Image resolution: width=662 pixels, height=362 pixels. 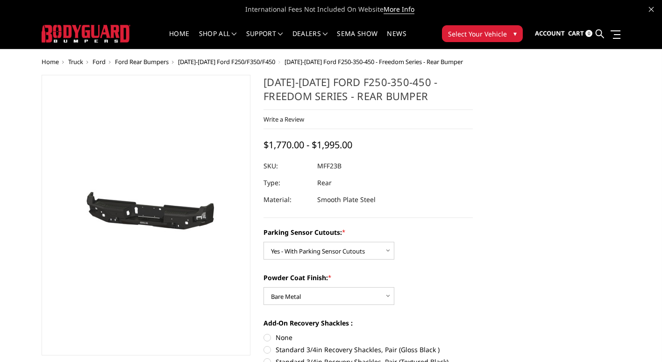 I want to click on span: Truck, so click(x=76, y=62).